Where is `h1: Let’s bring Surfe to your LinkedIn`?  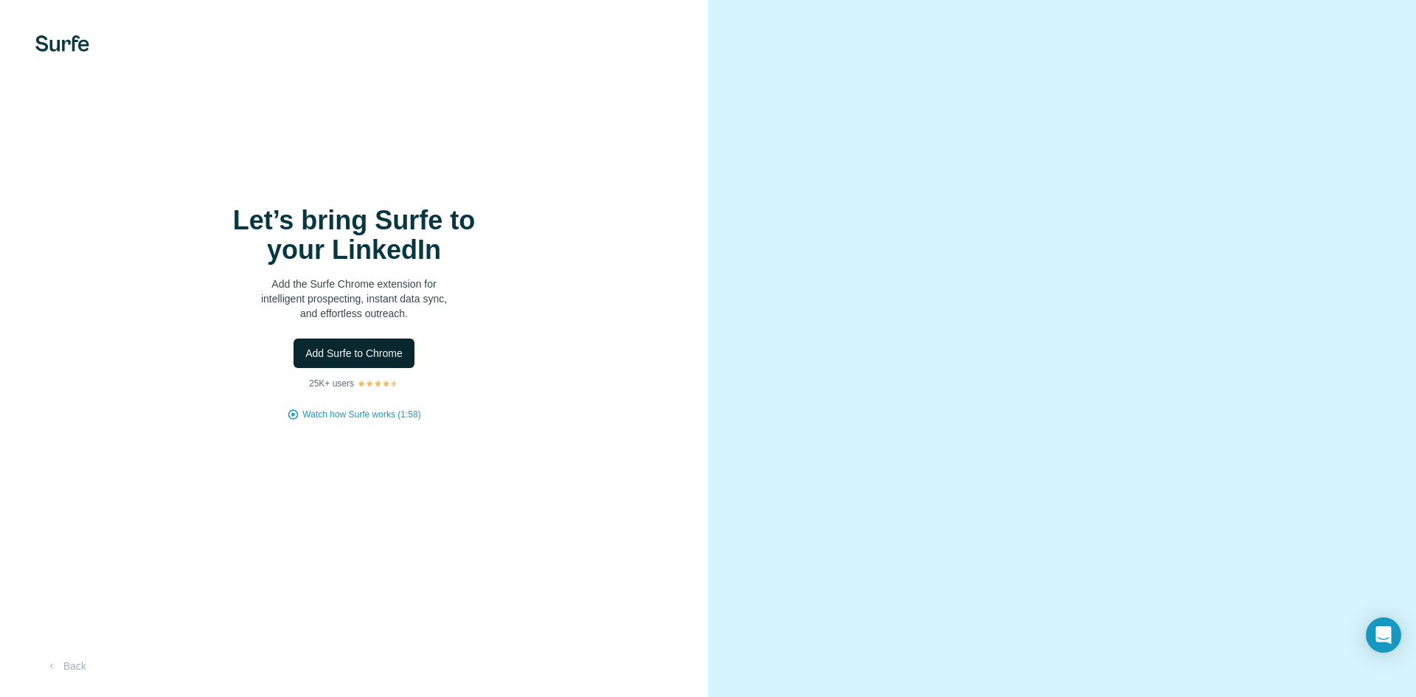 h1: Let’s bring Surfe to your LinkedIn is located at coordinates (354, 235).